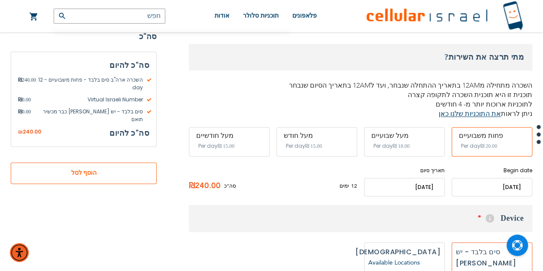  Describe the element at coordinates (360, 104) in the screenshot. I see `p: תוכנית זו היא תוכנית השכרה לתקופה קצרה לתוכניות ארוכות יותר מ- 4 חודשים ניתן לראות` at that location.